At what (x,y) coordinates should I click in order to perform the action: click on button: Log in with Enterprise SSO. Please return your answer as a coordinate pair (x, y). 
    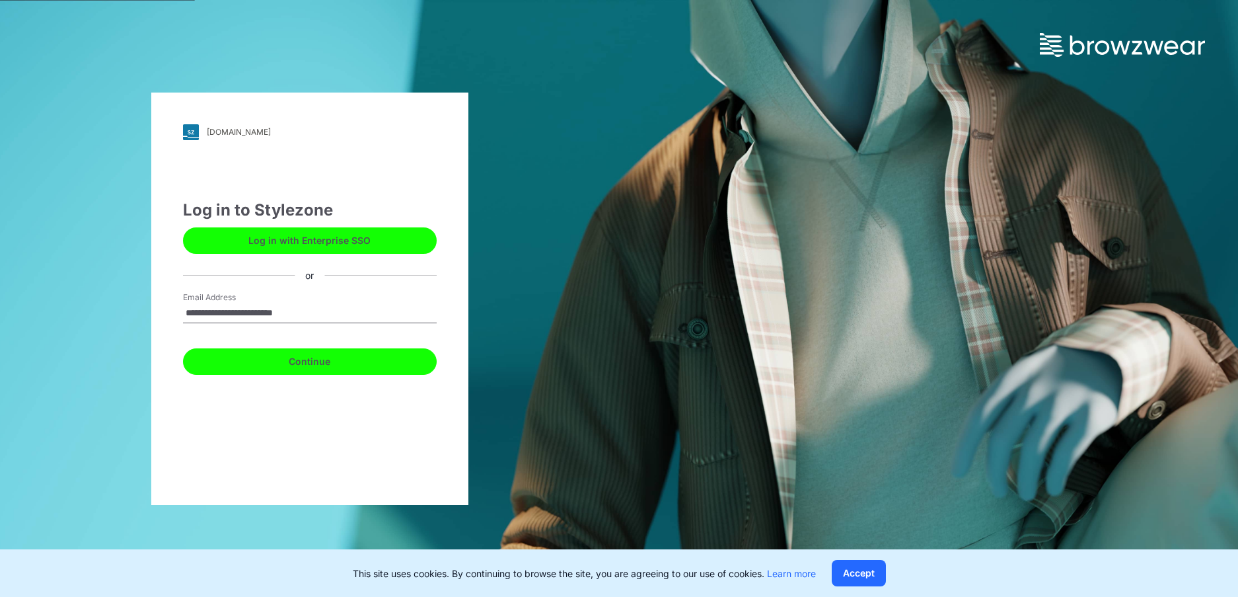
    Looking at the image, I should click on (310, 240).